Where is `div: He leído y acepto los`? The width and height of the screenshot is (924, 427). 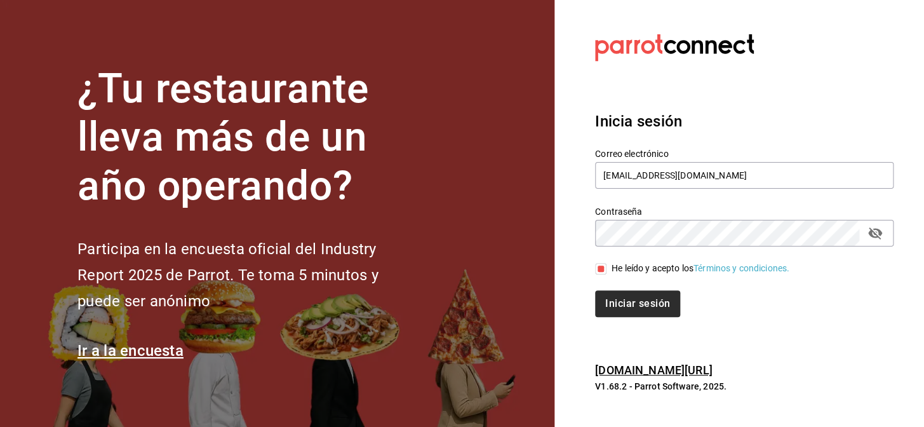 div: He leído y acepto los is located at coordinates (701, 268).